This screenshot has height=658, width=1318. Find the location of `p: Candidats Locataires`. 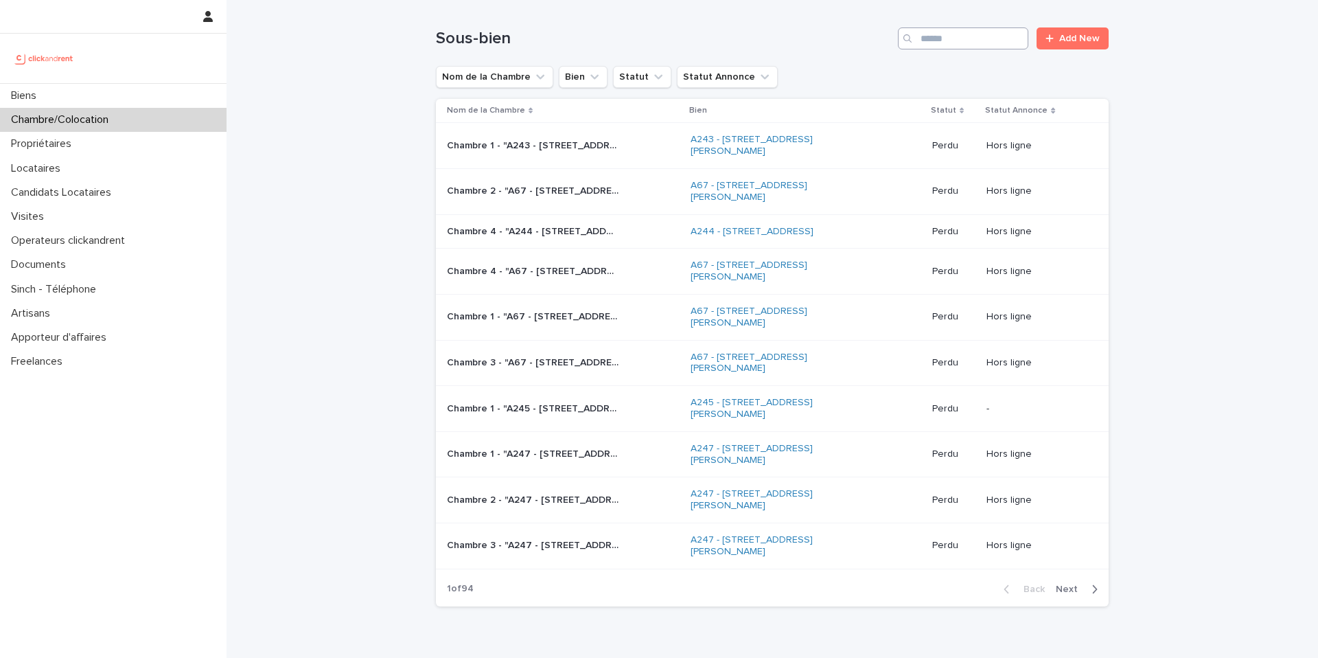

p: Candidats Locataires is located at coordinates (64, 192).